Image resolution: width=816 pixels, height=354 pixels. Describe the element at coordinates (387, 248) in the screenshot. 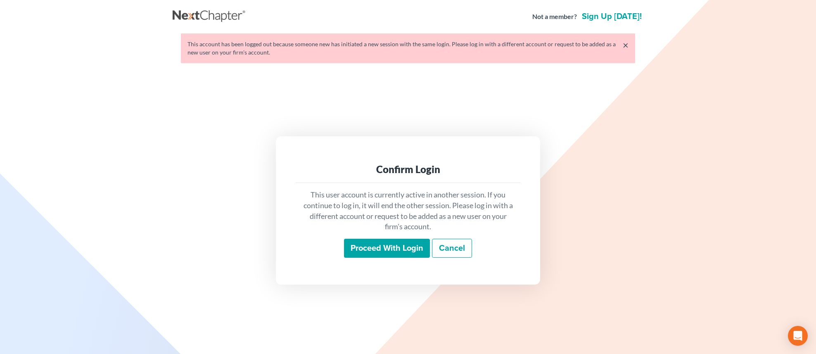

I see `input: Proceed with login` at that location.